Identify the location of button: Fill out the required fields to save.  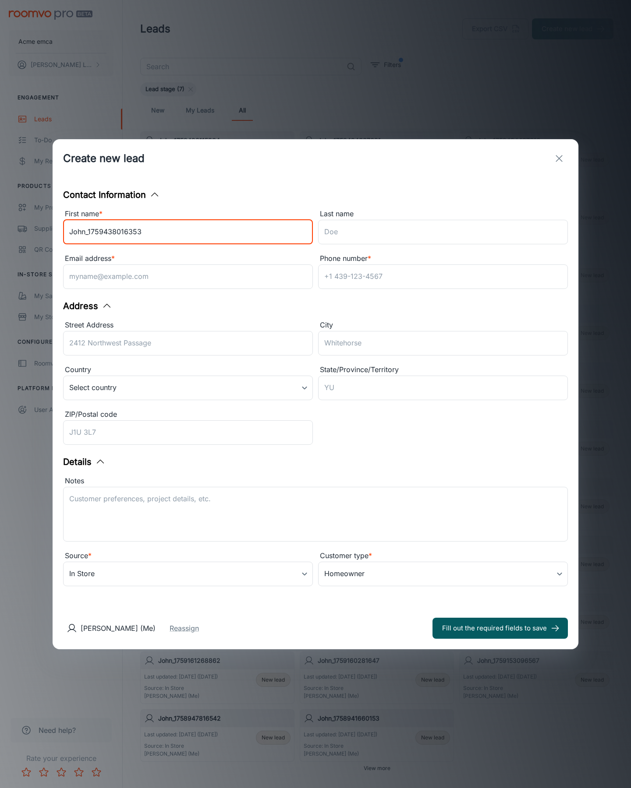
(500, 628).